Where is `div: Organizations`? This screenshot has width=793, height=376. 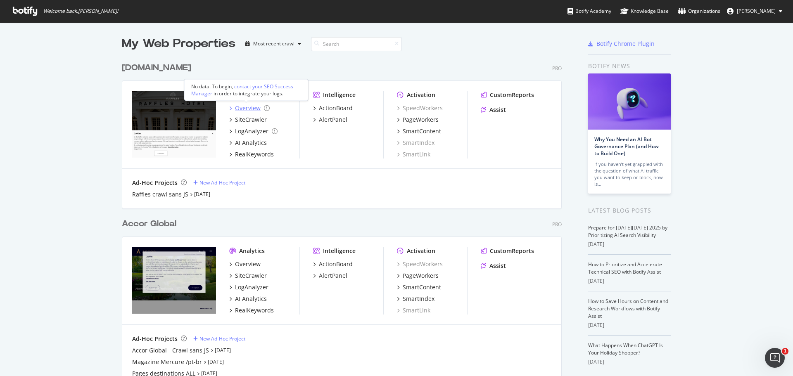
div: Organizations is located at coordinates (699, 11).